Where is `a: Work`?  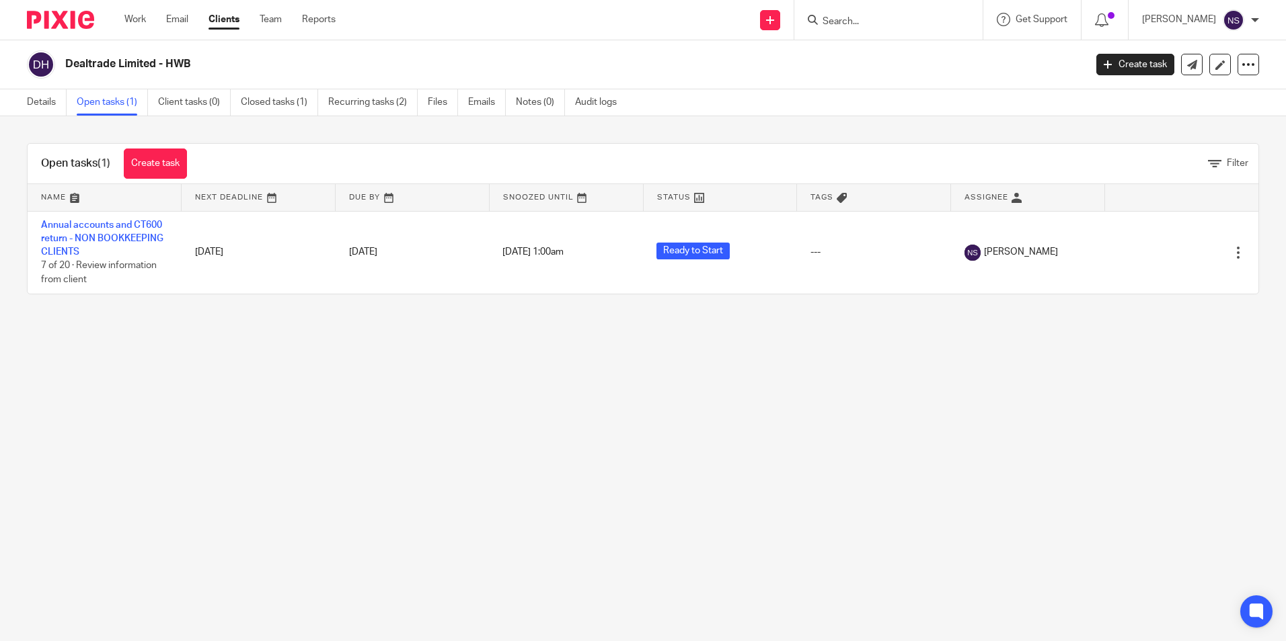
a: Work is located at coordinates (135, 19).